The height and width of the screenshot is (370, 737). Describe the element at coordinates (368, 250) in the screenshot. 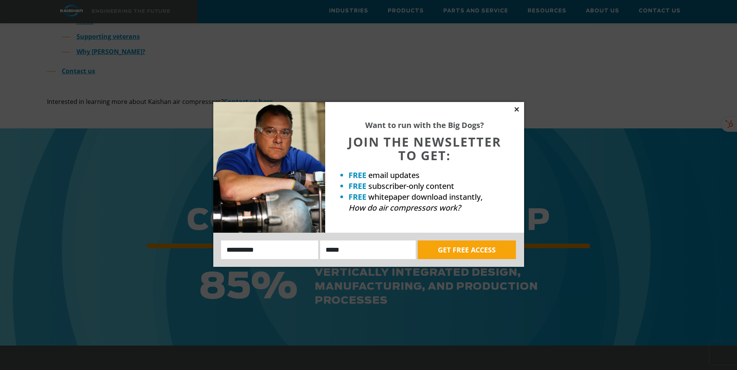

I see `input: Email` at that location.